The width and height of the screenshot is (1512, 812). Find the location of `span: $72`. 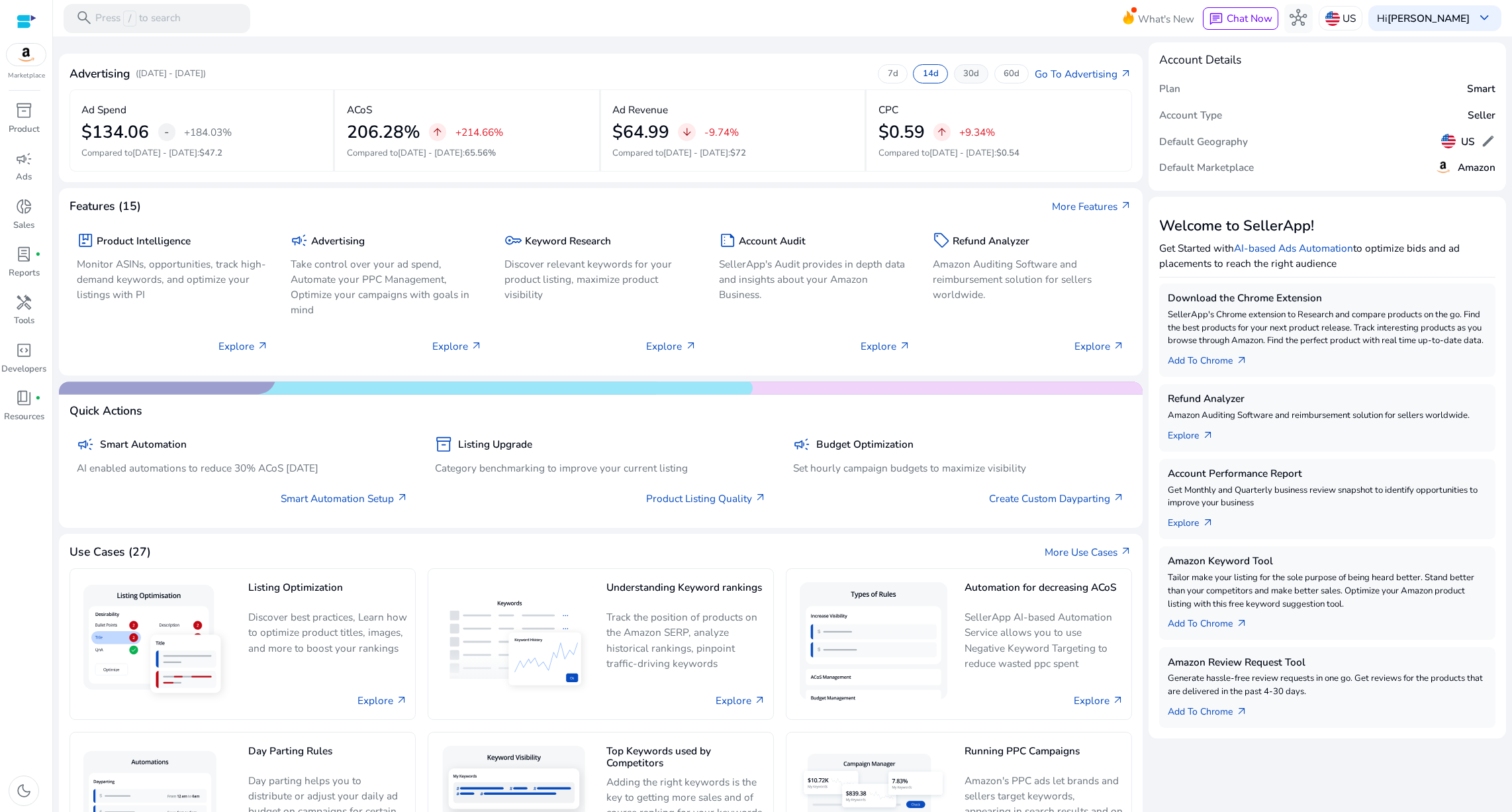

span: $72 is located at coordinates (738, 153).